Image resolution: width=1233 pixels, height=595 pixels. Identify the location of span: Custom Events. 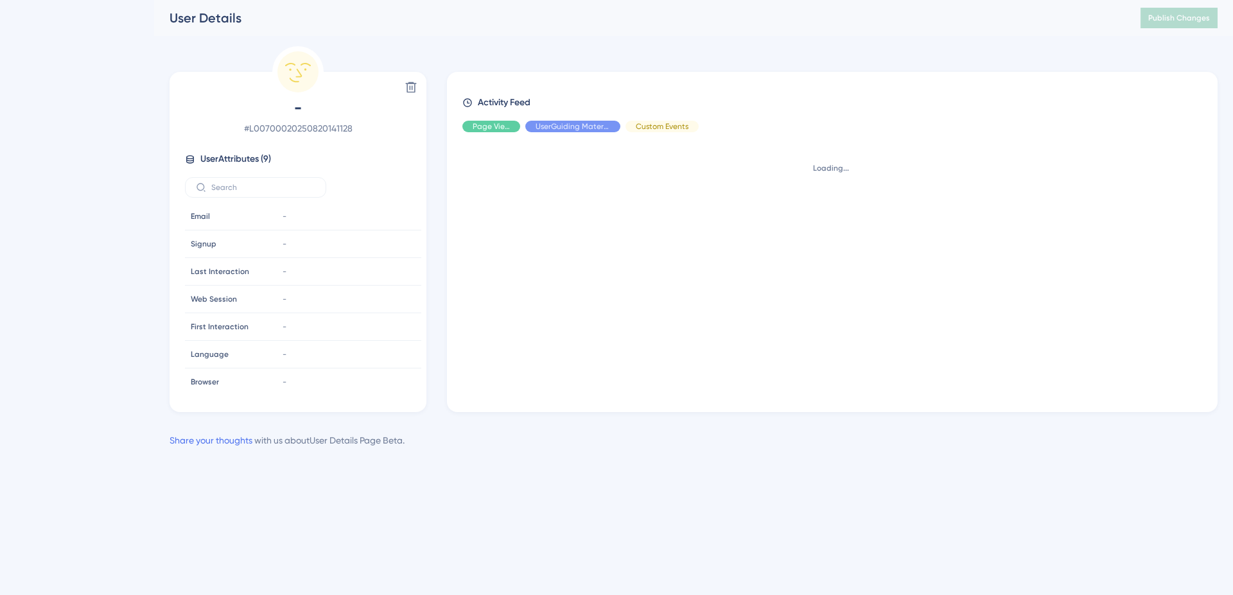
(662, 127).